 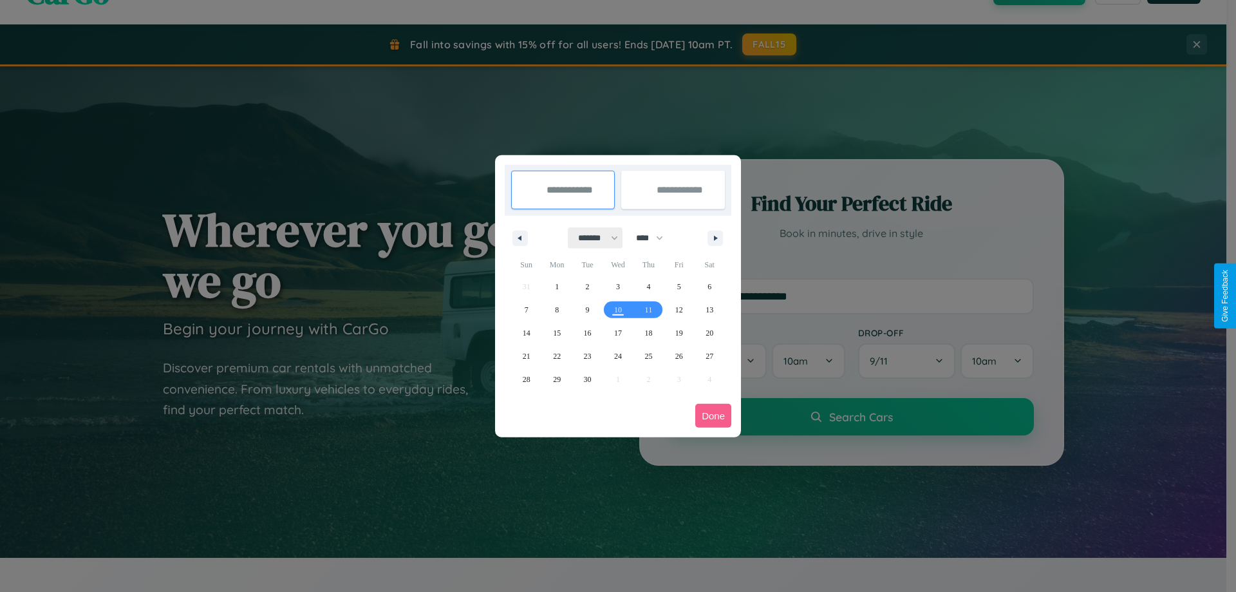 I want to click on button: 27, so click(x=709, y=356).